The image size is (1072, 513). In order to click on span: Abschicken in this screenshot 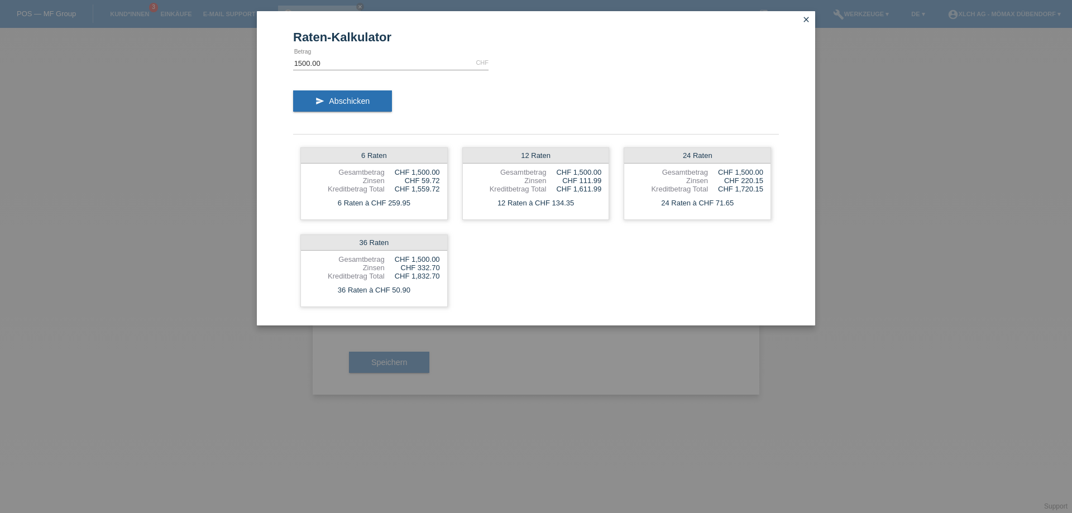, I will do `click(349, 101)`.